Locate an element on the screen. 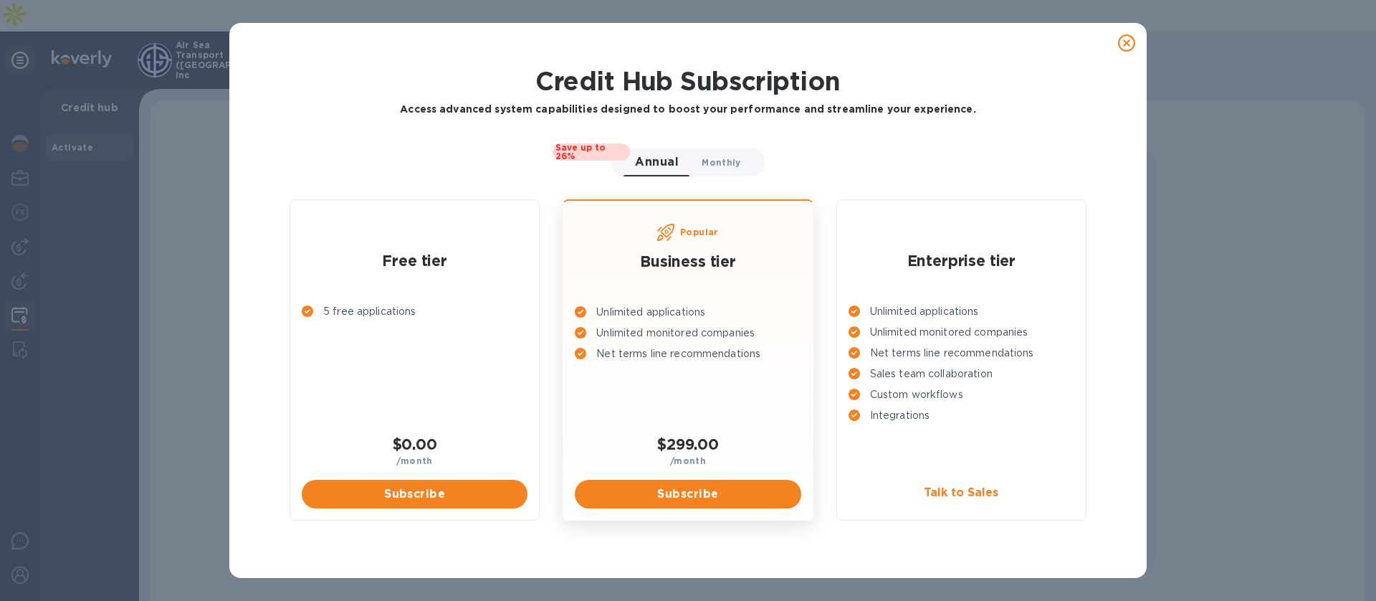 The image size is (1376, 601). p: 5 free applications is located at coordinates (370, 311).